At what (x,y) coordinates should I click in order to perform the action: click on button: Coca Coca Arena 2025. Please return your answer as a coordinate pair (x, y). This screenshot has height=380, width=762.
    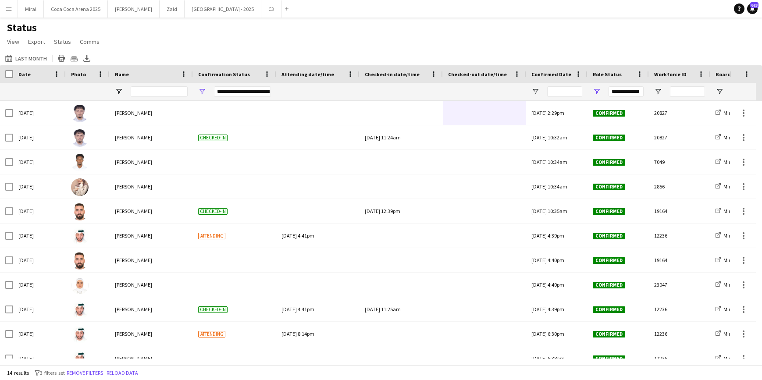
    Looking at the image, I should click on (76, 9).